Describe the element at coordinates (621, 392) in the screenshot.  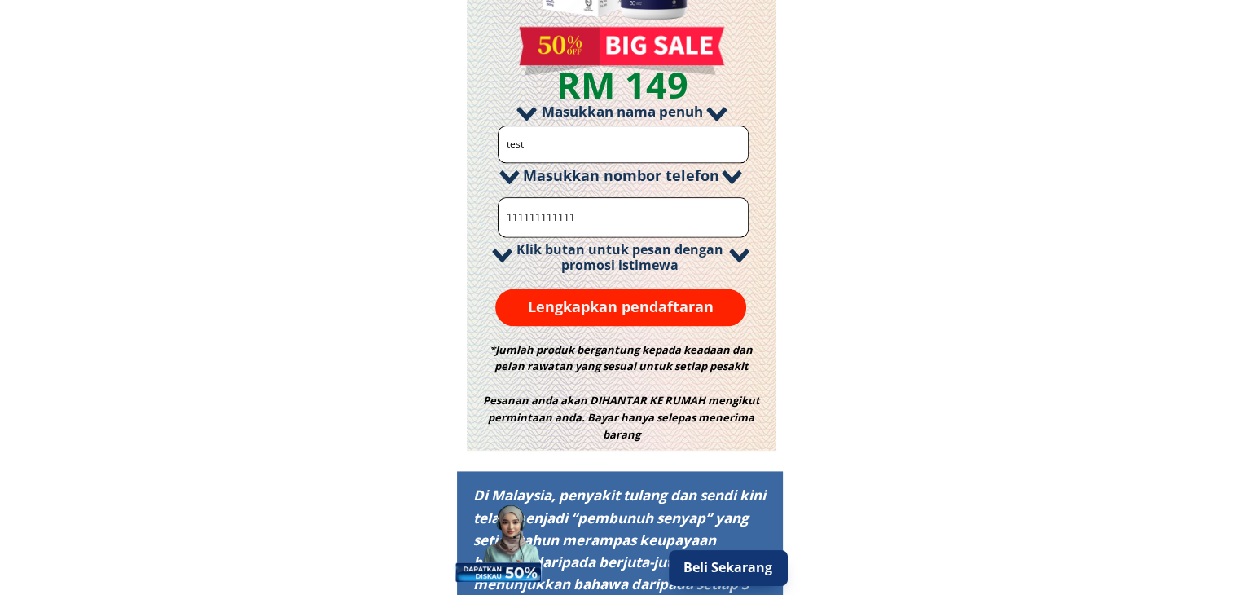
I see `h3: *Jumlah produk bergantung kepada keadaan dan pelan rawatan yang sesuai untuk setiap pesakit Pesan...` at that location.